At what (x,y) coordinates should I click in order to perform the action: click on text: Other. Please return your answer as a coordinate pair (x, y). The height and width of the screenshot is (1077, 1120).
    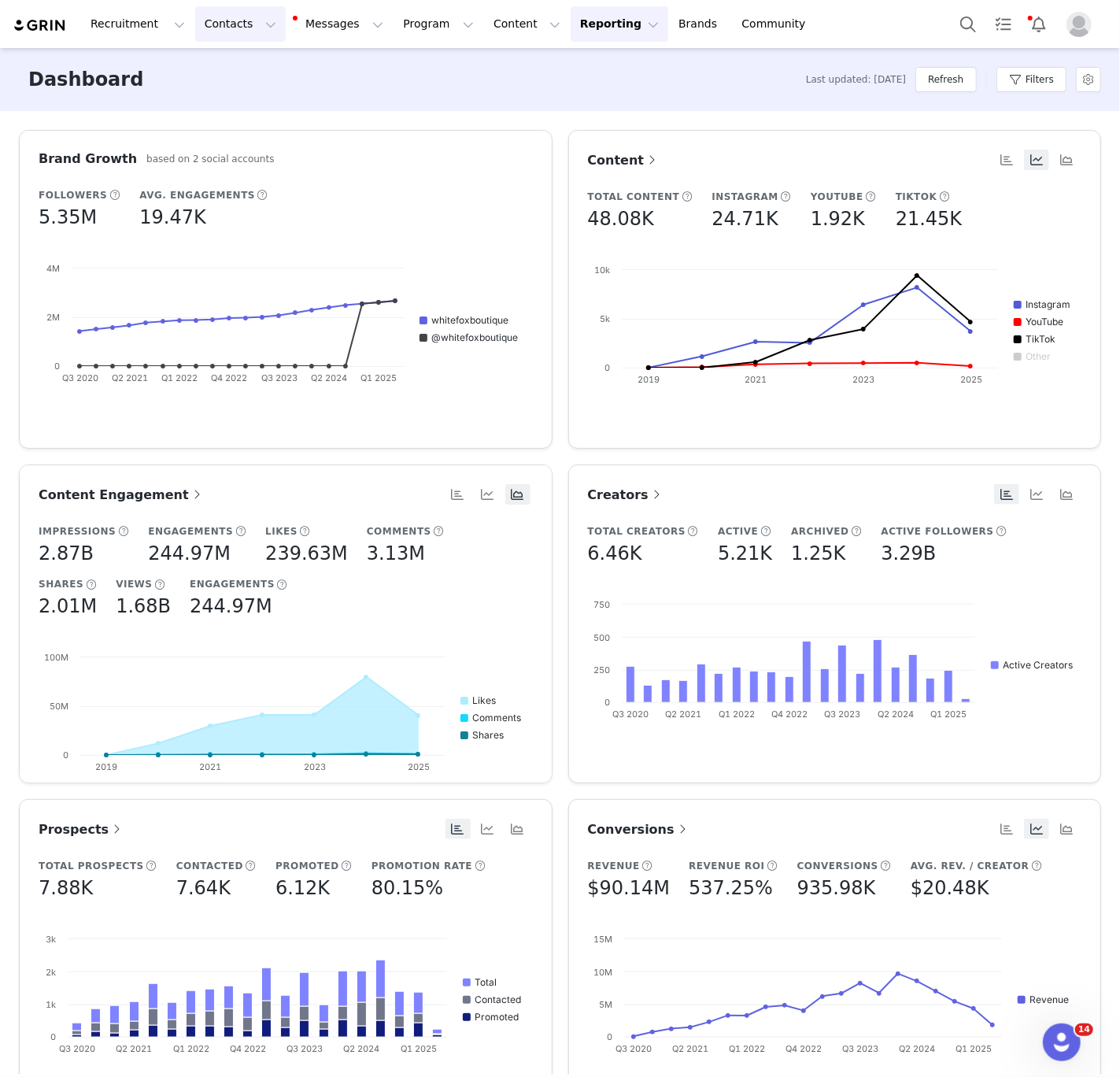
    Looking at the image, I should click on (1038, 356).